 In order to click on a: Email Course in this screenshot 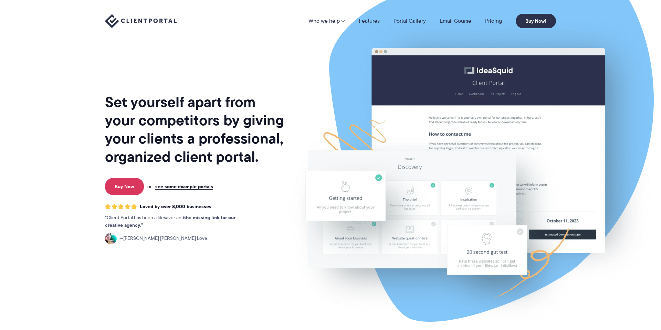, I will do `click(456, 21)`.